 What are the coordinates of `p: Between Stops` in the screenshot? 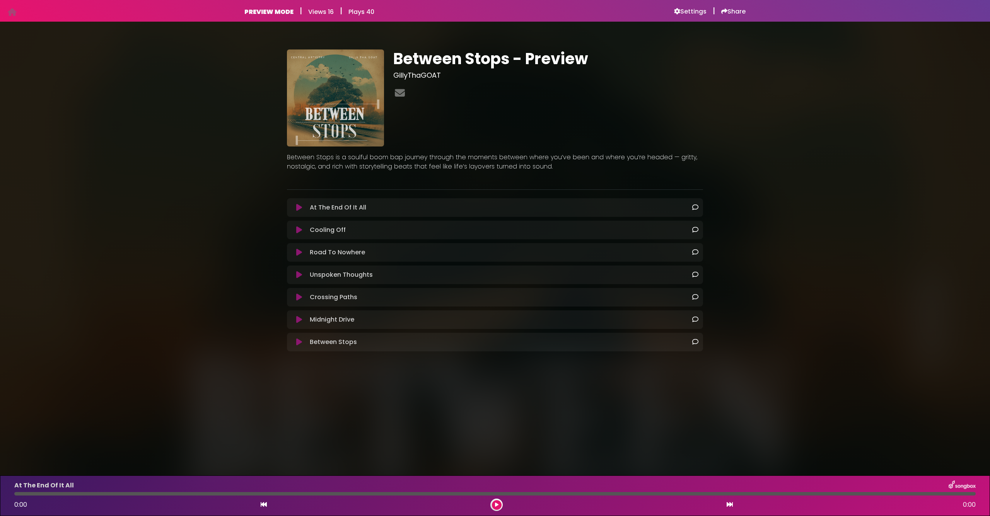 It's located at (333, 342).